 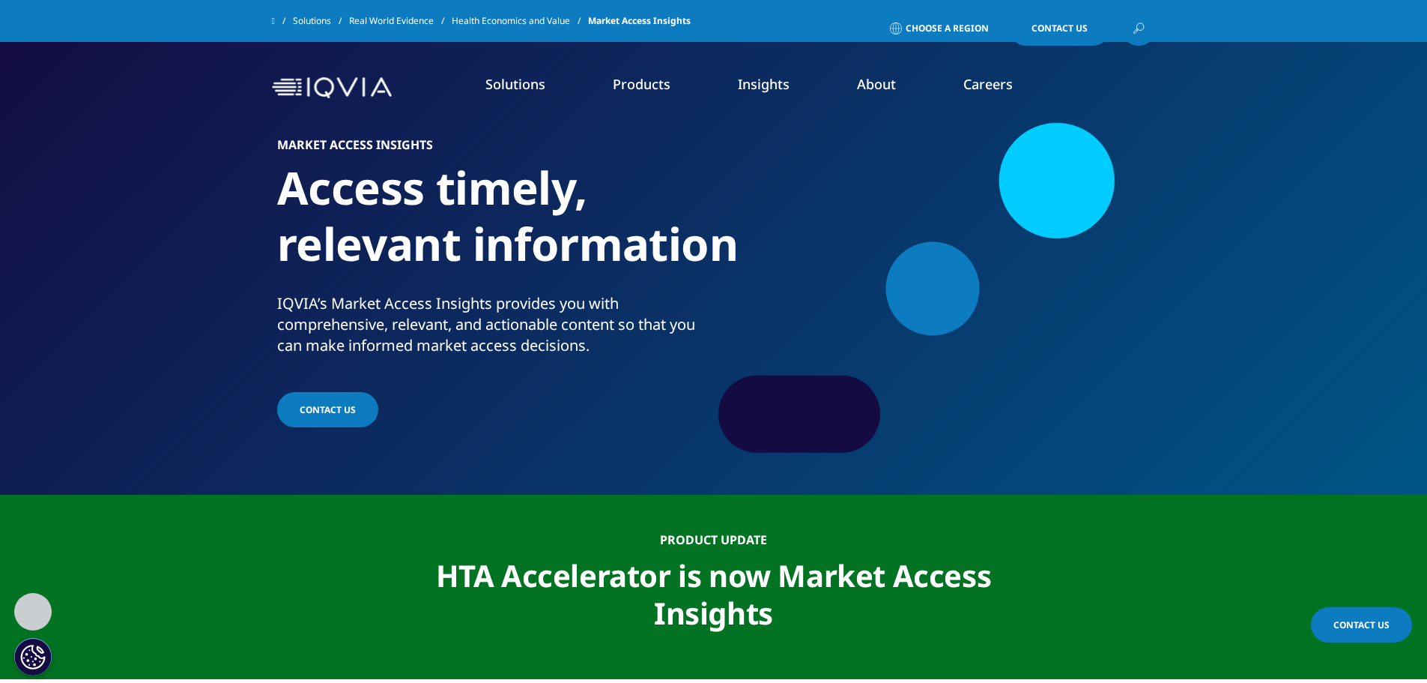 What do you see at coordinates (777, 88) in the screenshot?
I see `nav: Primary` at bounding box center [777, 88].